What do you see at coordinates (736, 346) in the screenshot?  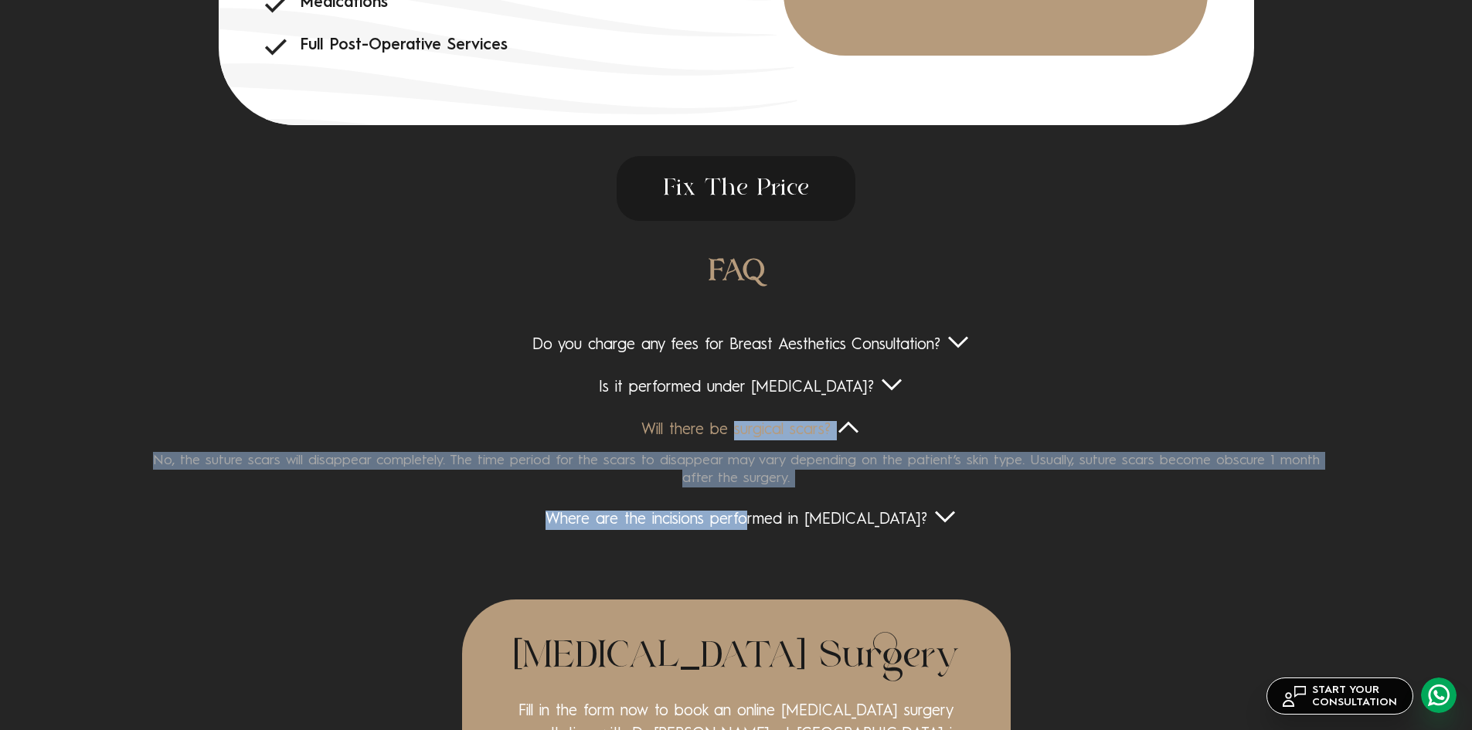 I see `div: Do you charge any fees for Breast Aesthetics Consultation?` at bounding box center [736, 346].